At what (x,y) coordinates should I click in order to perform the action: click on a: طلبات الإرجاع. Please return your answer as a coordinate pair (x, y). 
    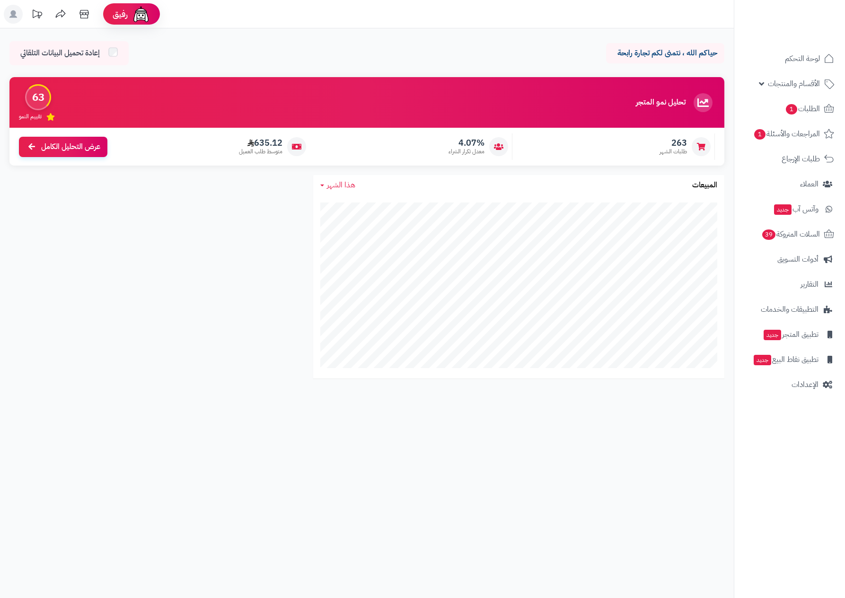
    Looking at the image, I should click on (790, 159).